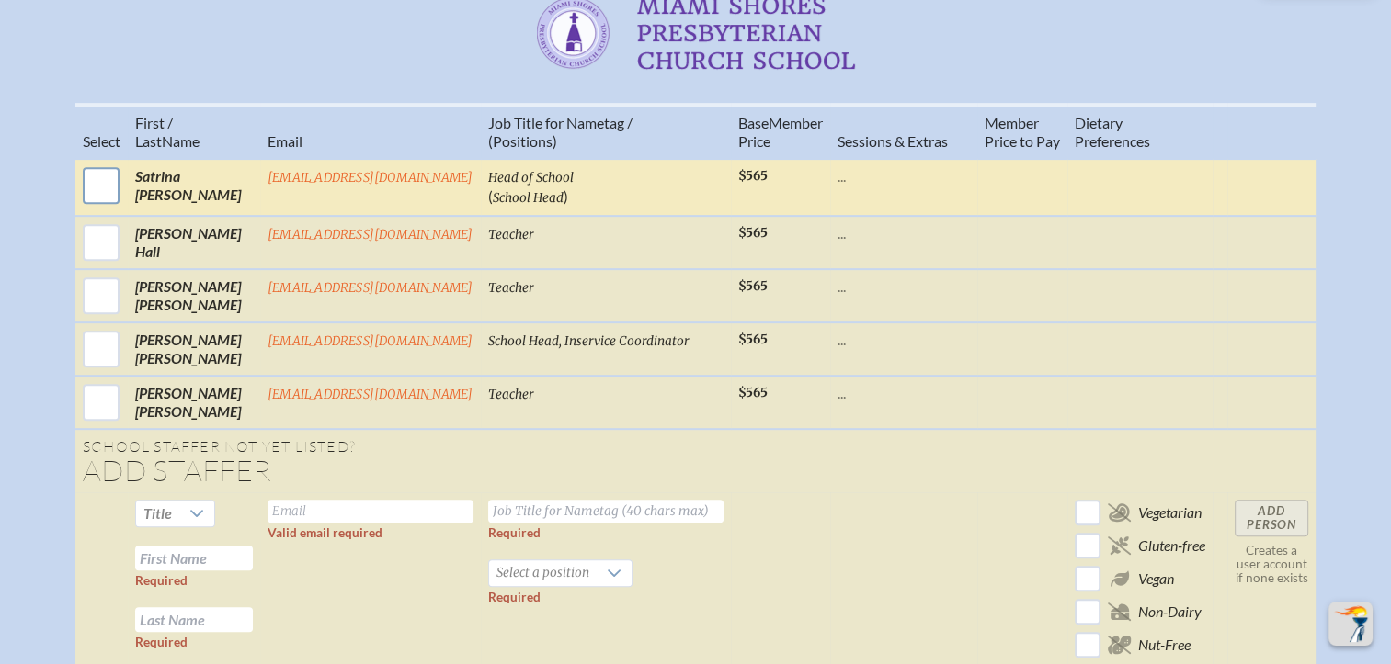  What do you see at coordinates (780, 131) in the screenshot?
I see `th: Memb` at bounding box center [780, 131].